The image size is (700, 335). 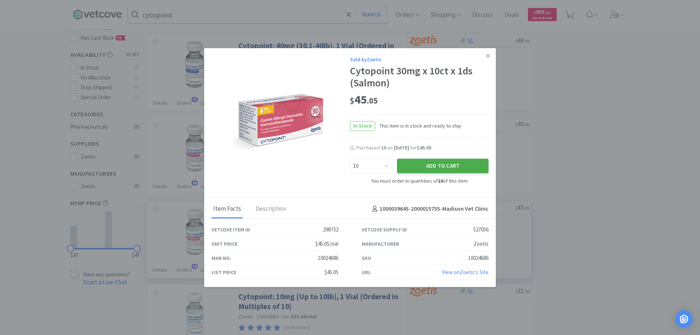 What do you see at coordinates (364, 99) in the screenshot?
I see `span: 45` at bounding box center [364, 99].